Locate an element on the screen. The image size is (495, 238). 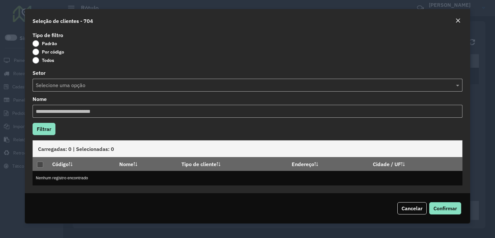
div: Carregadas: 0 | Selecionadas: 0 is located at coordinates (248, 149).